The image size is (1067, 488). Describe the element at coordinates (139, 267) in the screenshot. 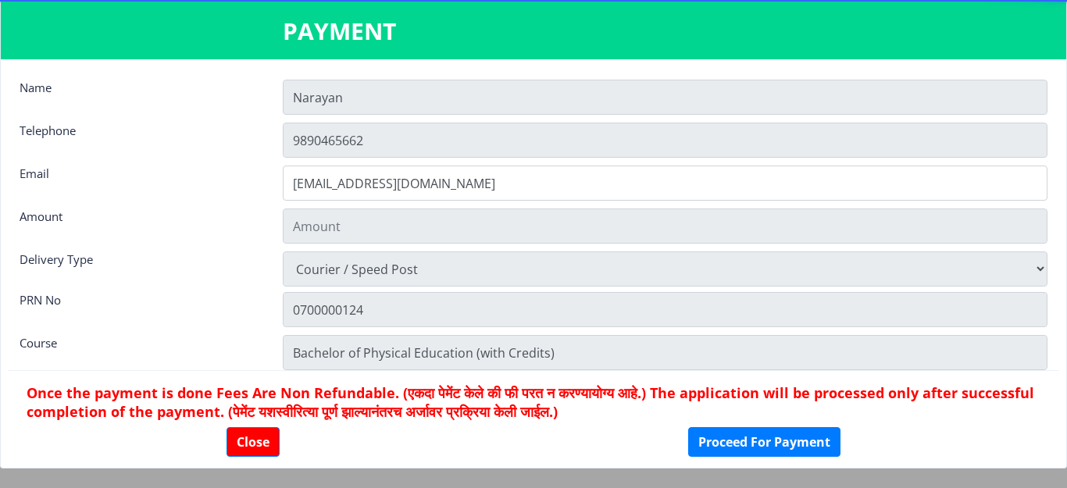

I see `div: Delivery Type` at that location.